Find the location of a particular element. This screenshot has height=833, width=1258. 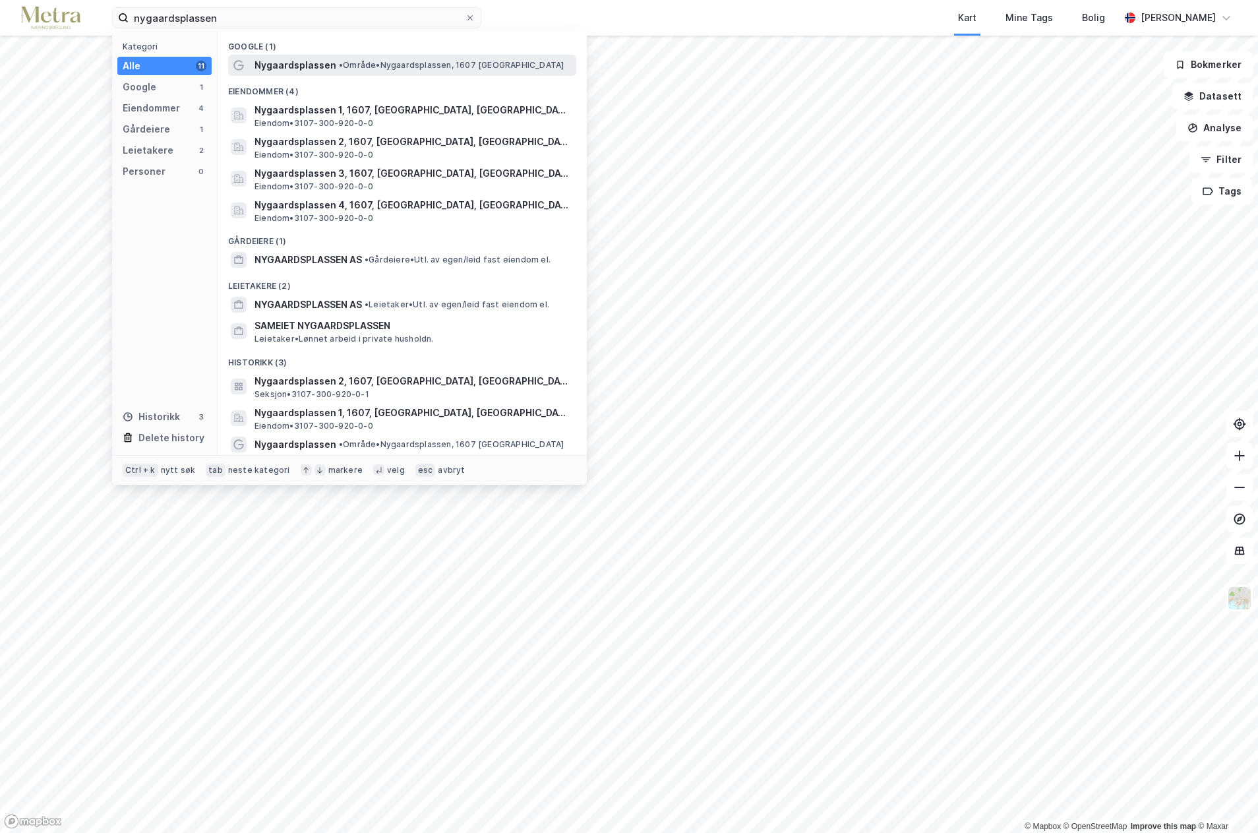

div: Google (1) is located at coordinates (402, 43).